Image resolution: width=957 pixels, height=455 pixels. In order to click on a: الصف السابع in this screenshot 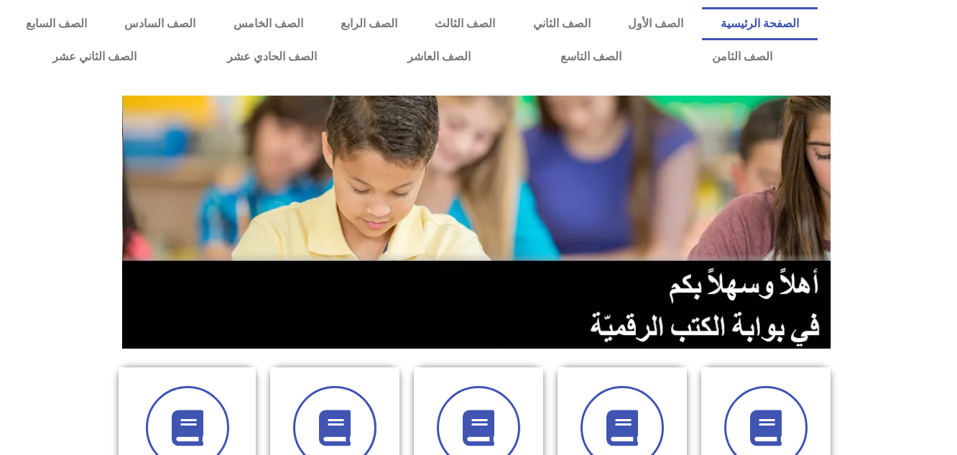, I will do `click(56, 24)`.